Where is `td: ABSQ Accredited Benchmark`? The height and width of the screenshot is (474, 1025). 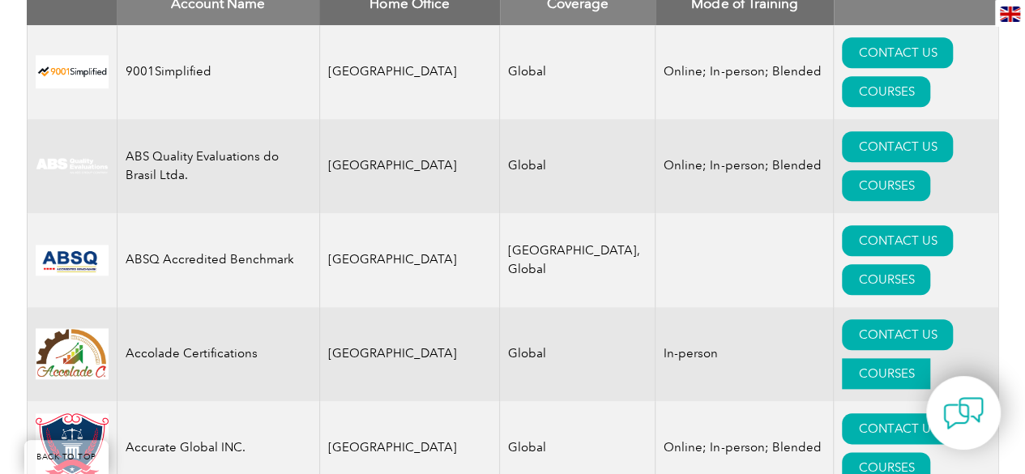 td: ABSQ Accredited Benchmark is located at coordinates (218, 260).